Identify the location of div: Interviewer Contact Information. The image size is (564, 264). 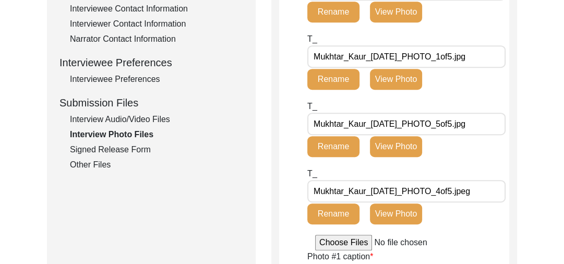
(157, 24).